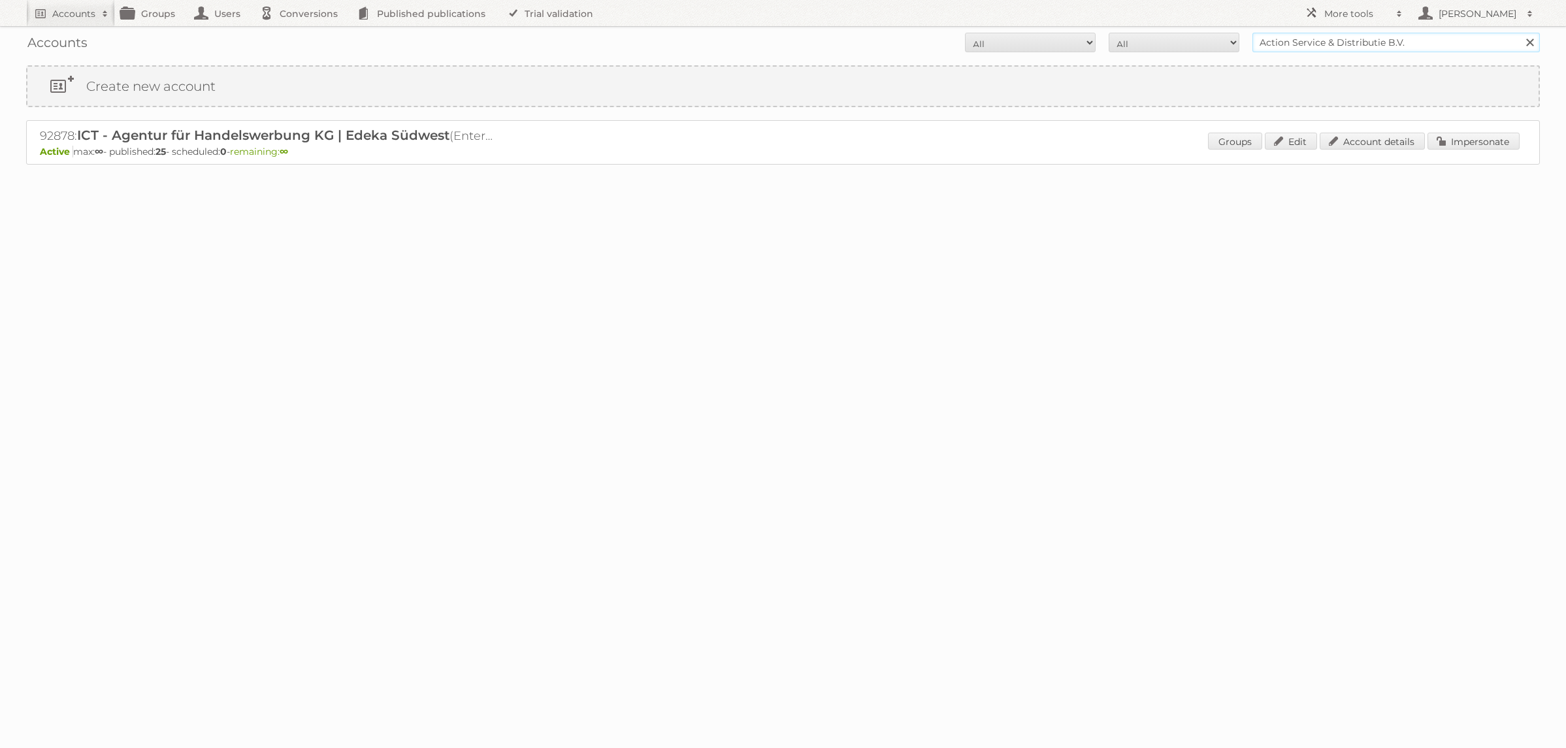 The width and height of the screenshot is (1566, 748). What do you see at coordinates (259, 152) in the screenshot?
I see `span: remaining:` at bounding box center [259, 152].